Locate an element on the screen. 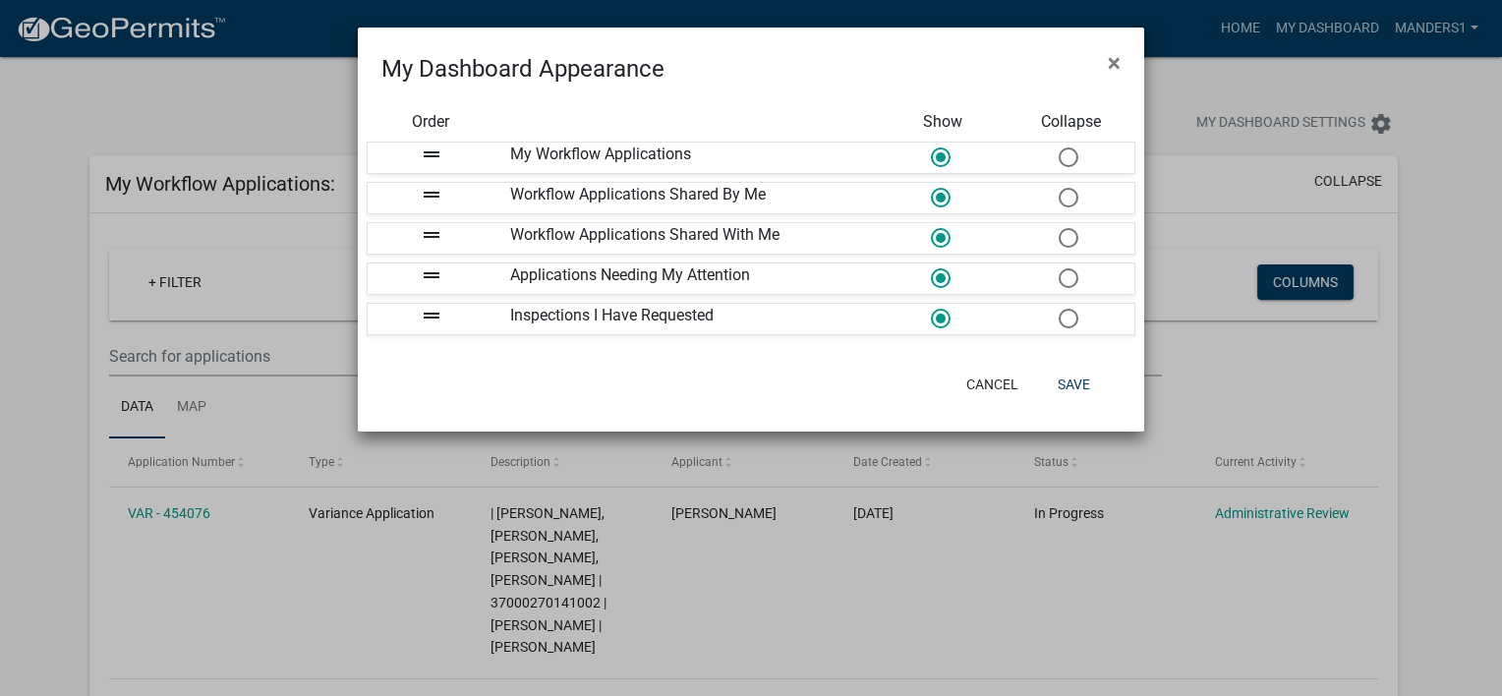  div: Collapse is located at coordinates (1071, 122).